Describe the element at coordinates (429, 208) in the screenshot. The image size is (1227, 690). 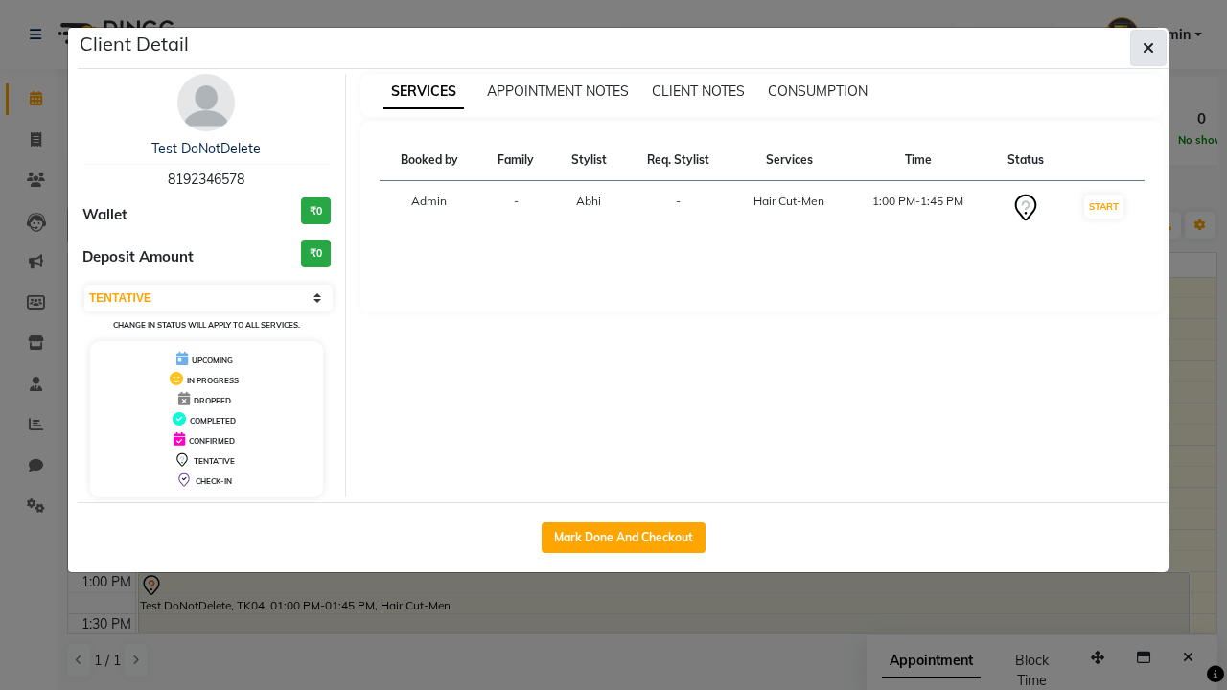
I see `td: Admin` at that location.